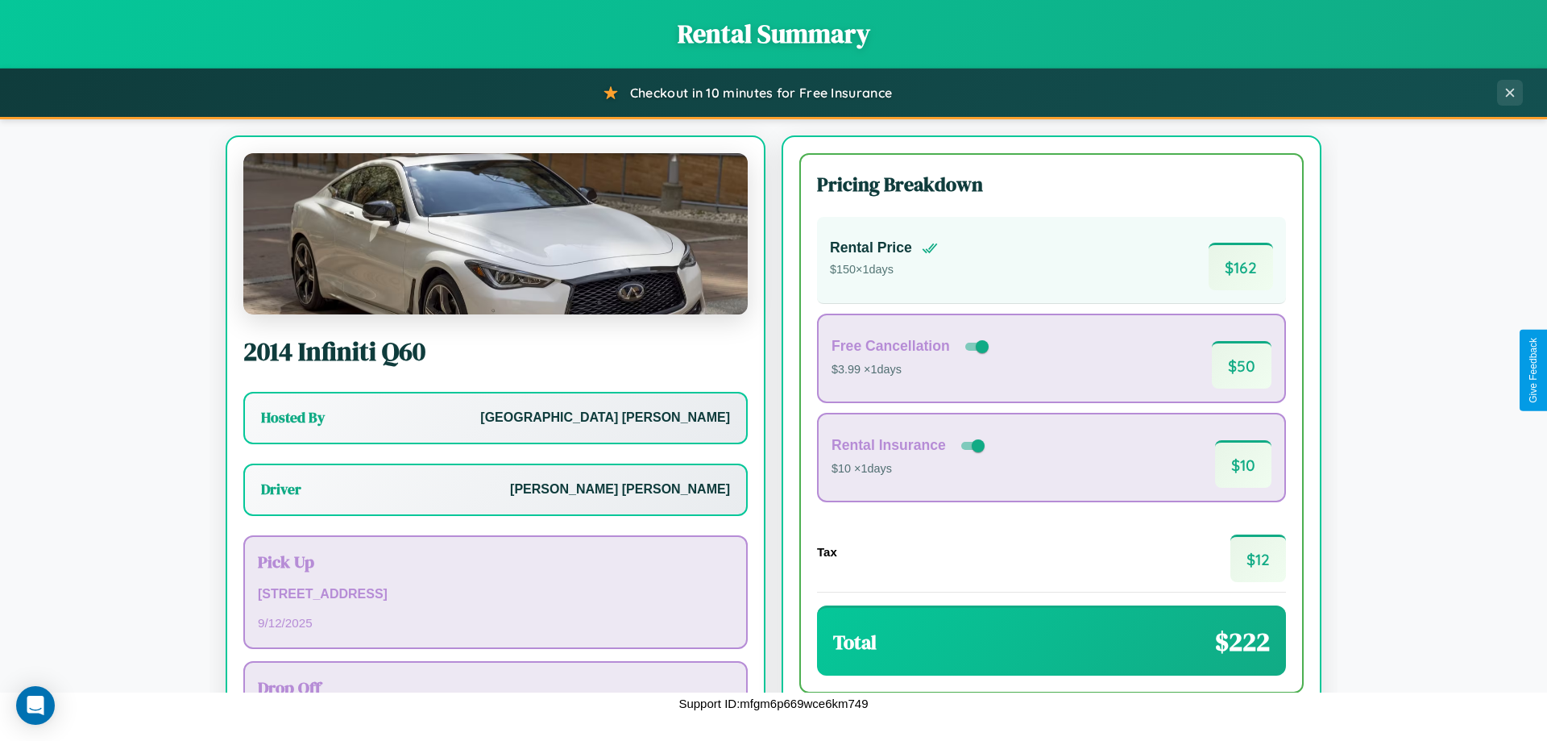 The image size is (1547, 741). Describe the element at coordinates (891, 346) in the screenshot. I see `h4: Free Cancellation` at that location.